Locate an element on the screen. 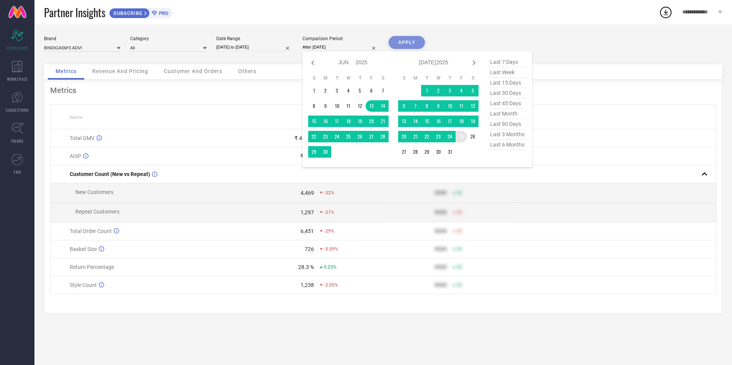 This screenshot has width=732, height=365. td: Sun Jul 20 2025 is located at coordinates (404, 137).